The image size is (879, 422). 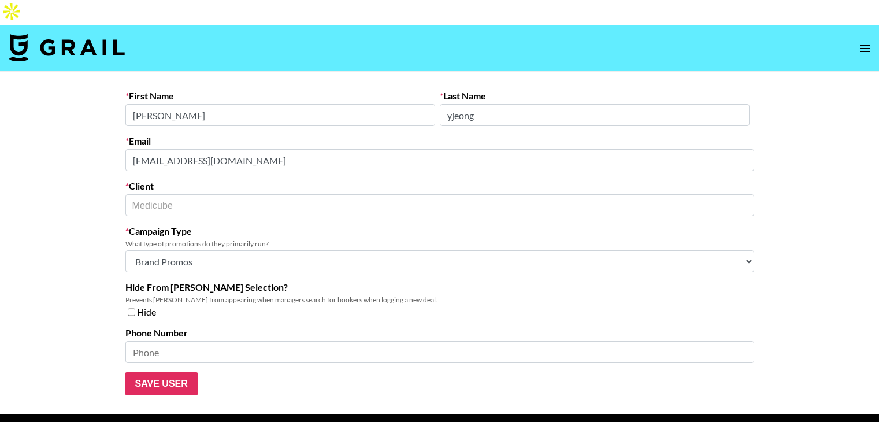 What do you see at coordinates (595, 96) in the screenshot?
I see `label: Last Name` at bounding box center [595, 96].